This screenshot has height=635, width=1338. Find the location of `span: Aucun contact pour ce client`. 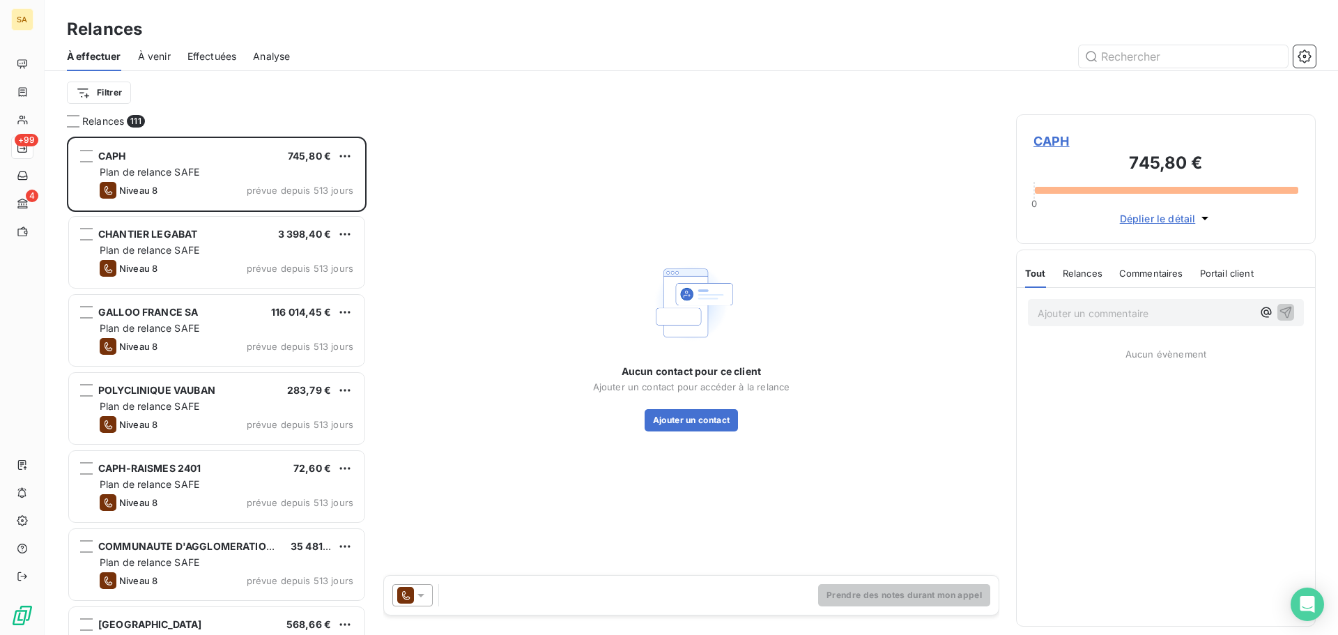

span: Aucun contact pour ce client is located at coordinates (691, 371).